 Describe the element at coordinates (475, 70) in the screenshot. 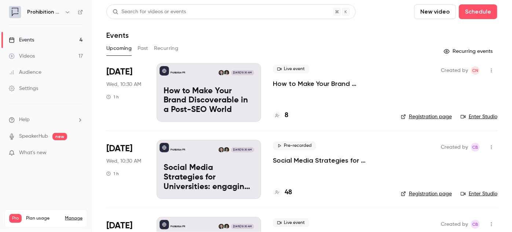

I see `span: CN` at that location.